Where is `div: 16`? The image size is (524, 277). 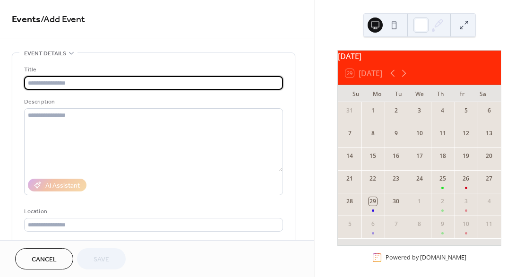 div: 16 is located at coordinates (396, 156).